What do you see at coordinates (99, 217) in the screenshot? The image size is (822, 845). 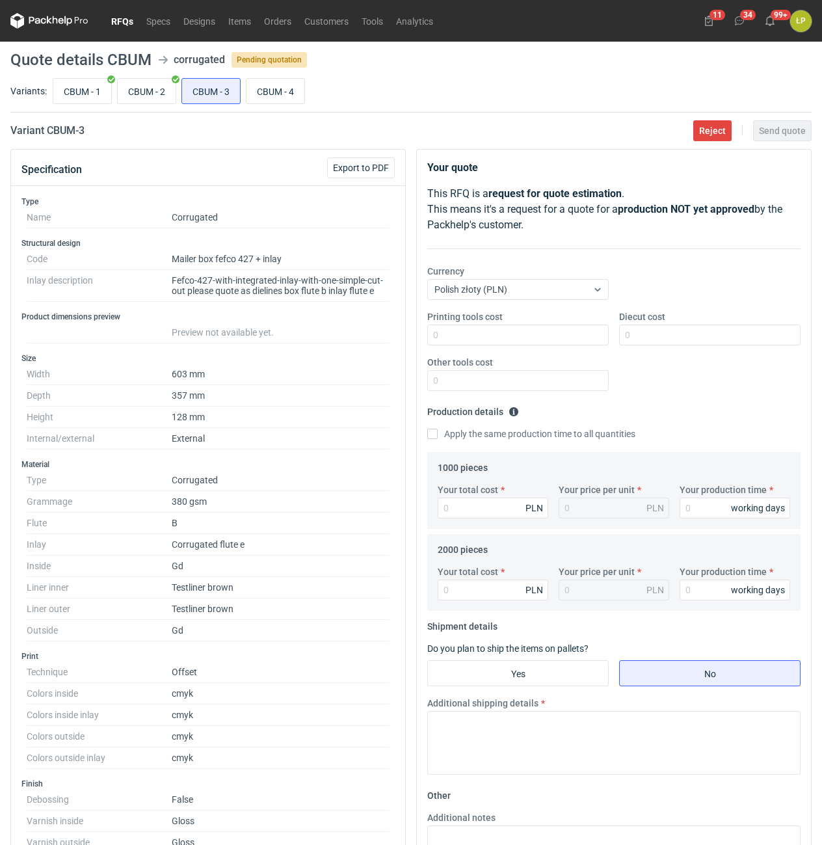 I see `dt: Name` at bounding box center [99, 217].